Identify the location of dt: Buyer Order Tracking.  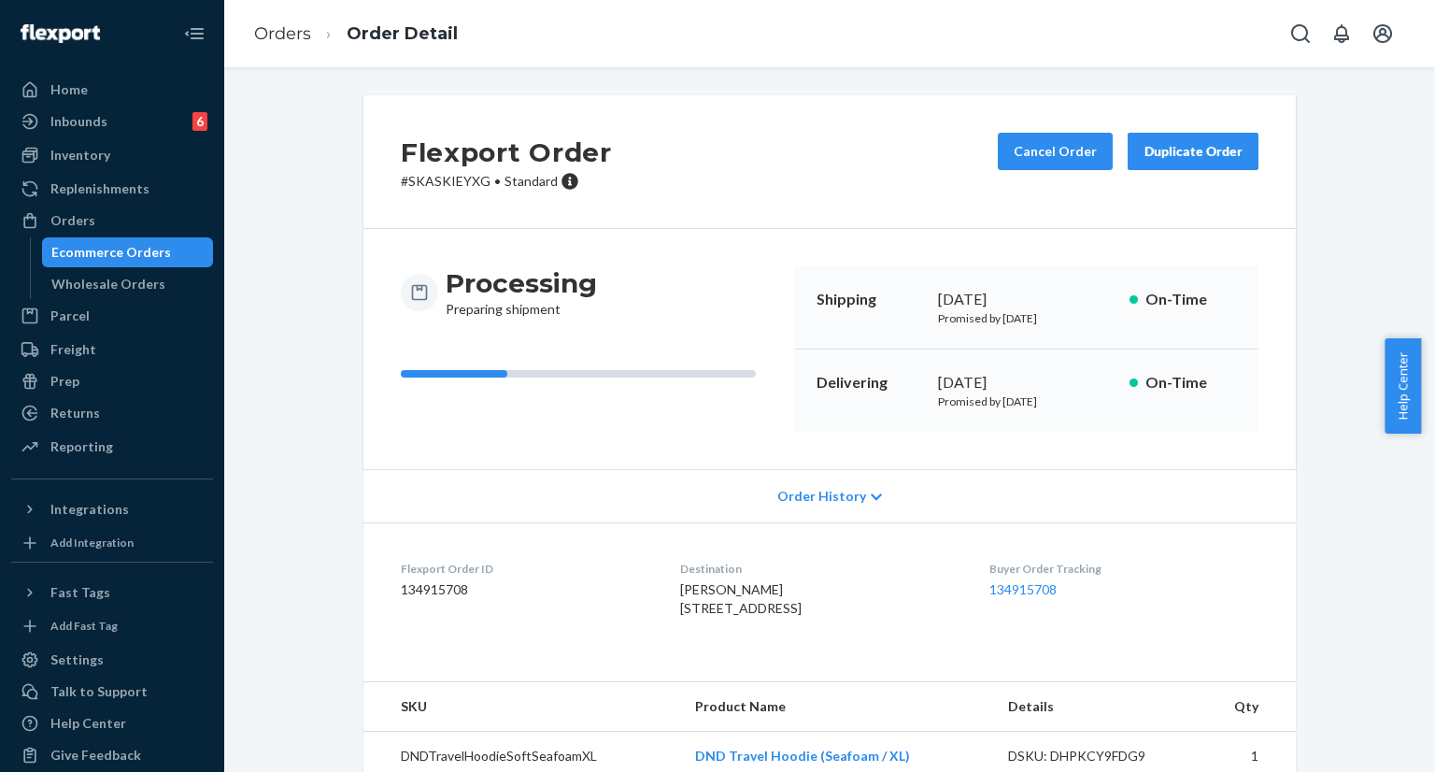
(1124, 568).